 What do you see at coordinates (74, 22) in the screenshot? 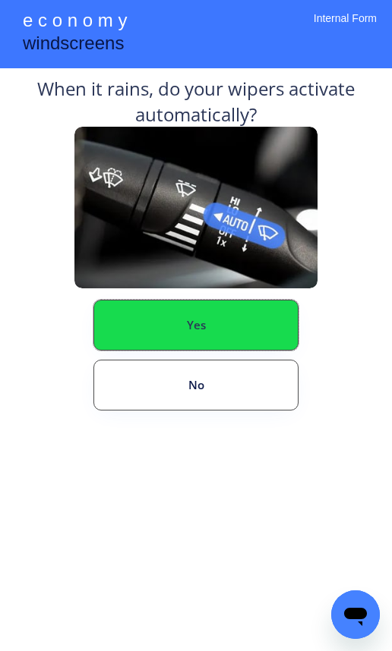
I see `div: e c o n o m y` at bounding box center [74, 22].